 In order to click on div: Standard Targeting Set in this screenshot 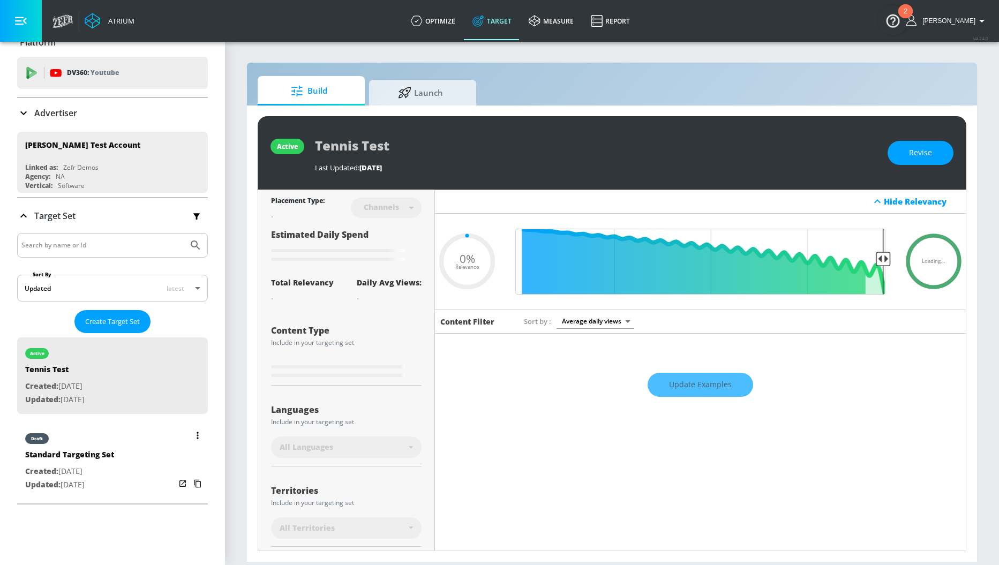, I will do `click(70, 457)`.